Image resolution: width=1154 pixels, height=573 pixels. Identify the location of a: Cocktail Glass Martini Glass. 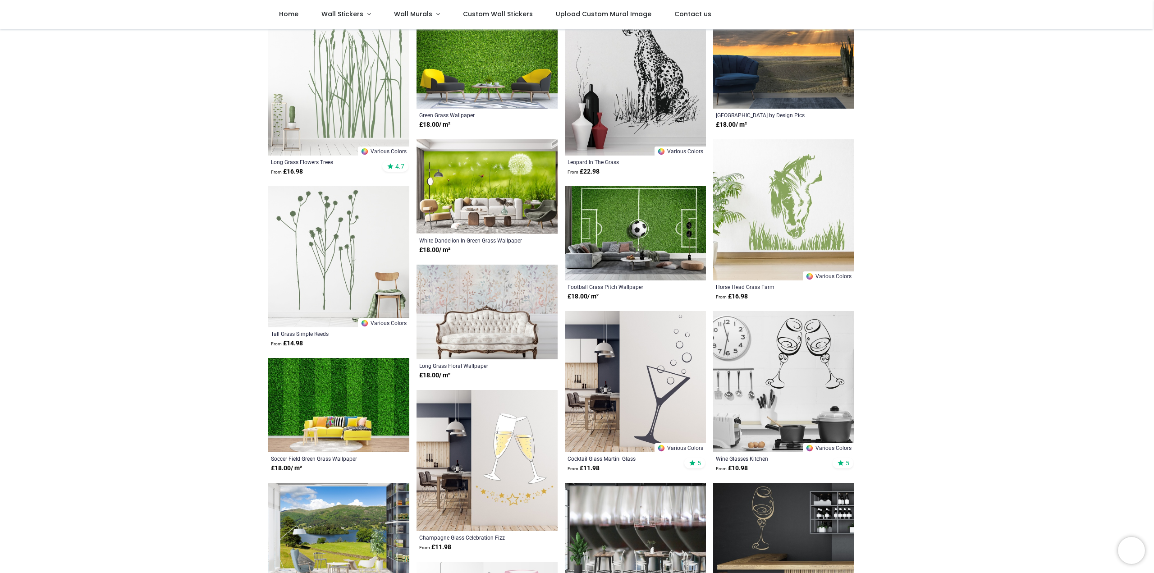
(621, 458).